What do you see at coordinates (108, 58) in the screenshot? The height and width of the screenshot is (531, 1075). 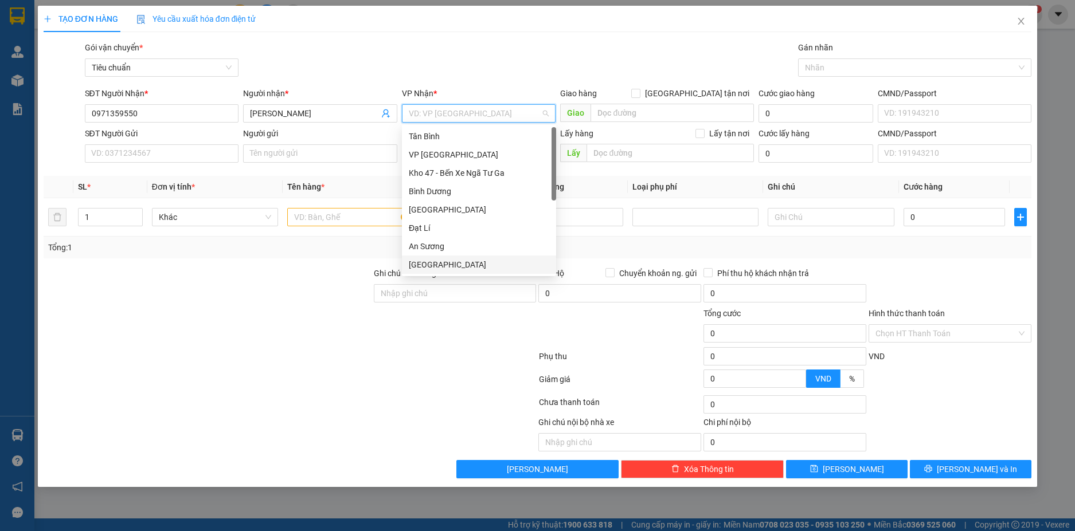 I see `span: AS1408250021 -` at bounding box center [108, 58].